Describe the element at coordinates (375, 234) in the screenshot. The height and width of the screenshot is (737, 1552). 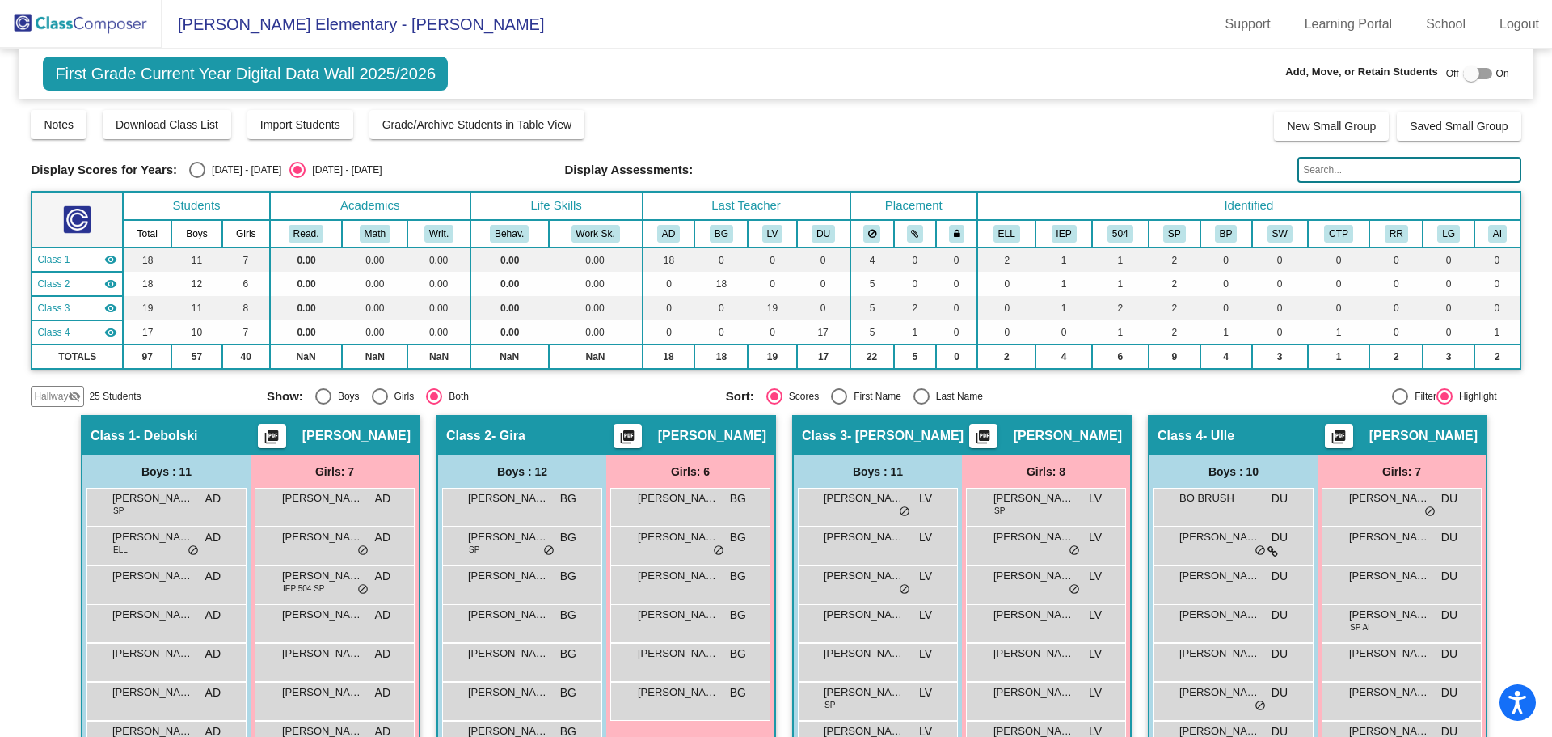
I see `button: Math` at that location.